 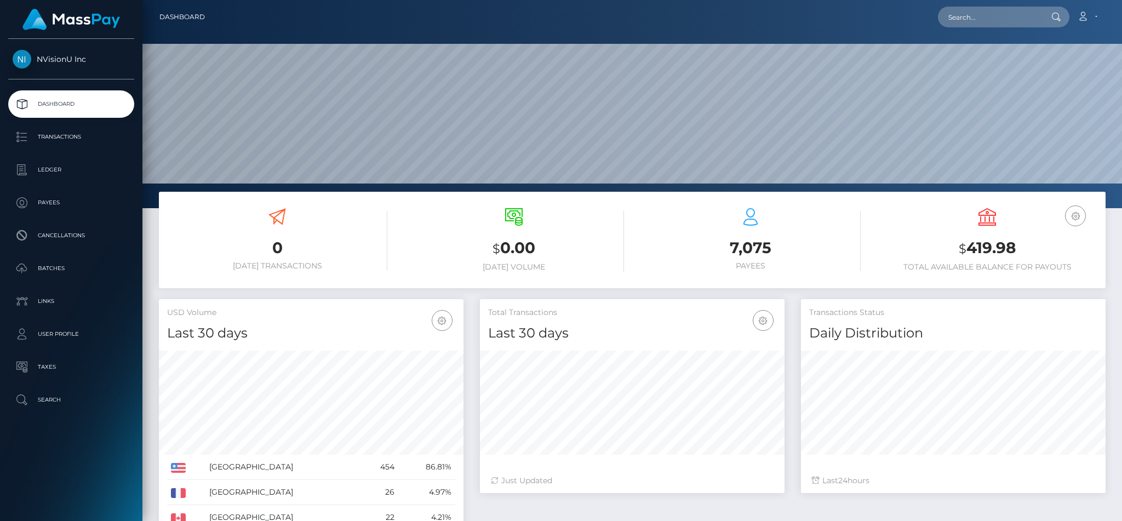 I want to click on input: Search..., so click(x=989, y=17).